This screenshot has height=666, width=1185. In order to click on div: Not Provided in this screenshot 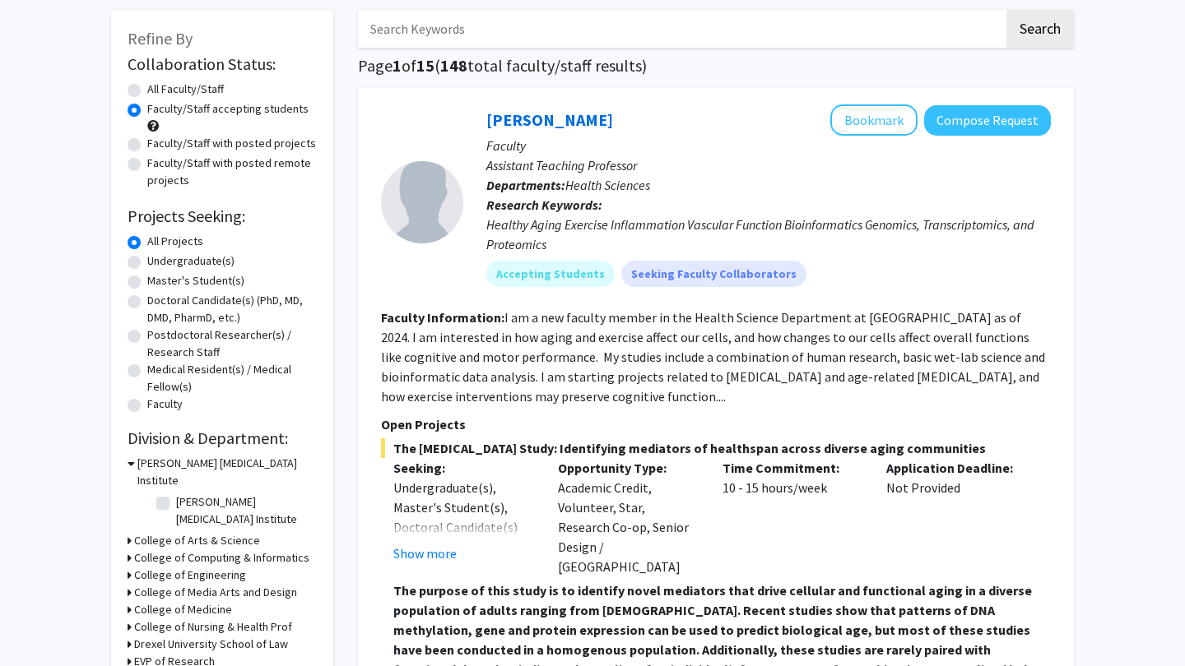, I will do `click(956, 517)`.